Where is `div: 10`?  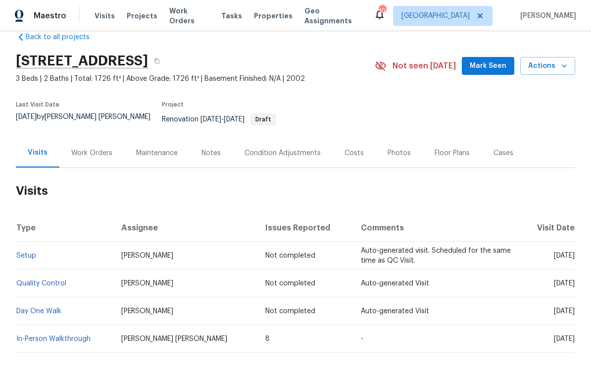 div: 10 is located at coordinates (382, 11).